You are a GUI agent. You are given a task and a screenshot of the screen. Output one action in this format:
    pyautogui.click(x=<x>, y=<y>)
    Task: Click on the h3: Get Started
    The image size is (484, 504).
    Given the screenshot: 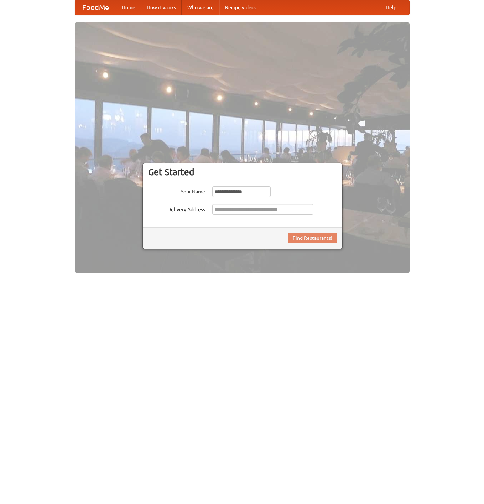 What is the action you would take?
    pyautogui.click(x=243, y=172)
    